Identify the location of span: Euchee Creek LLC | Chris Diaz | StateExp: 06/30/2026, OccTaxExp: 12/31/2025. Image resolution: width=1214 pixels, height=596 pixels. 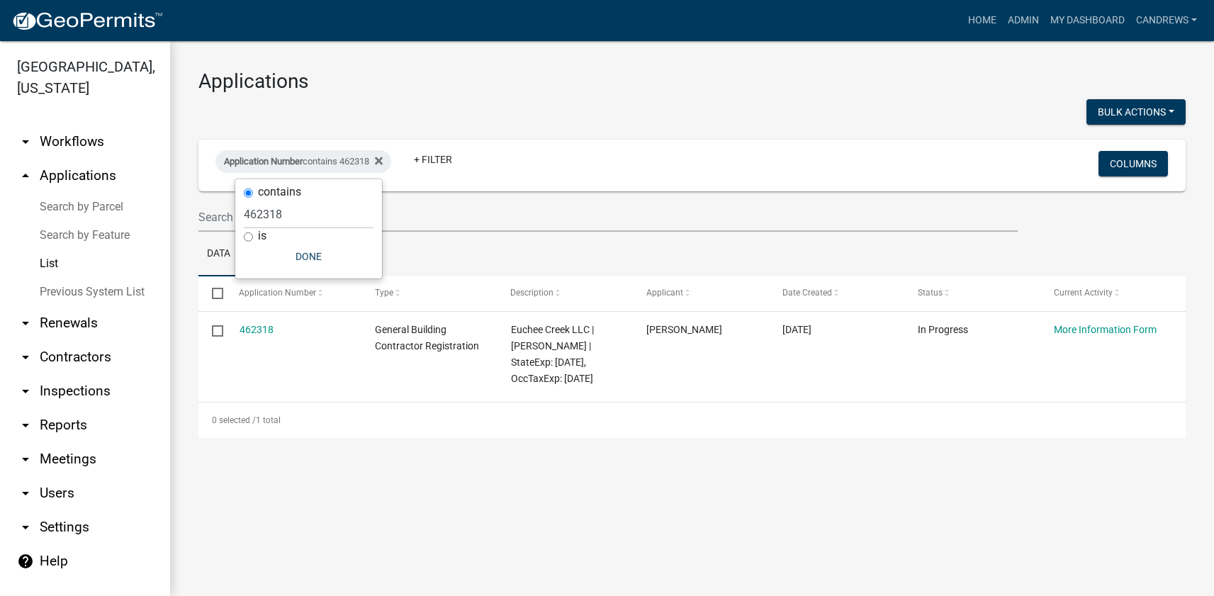
(552, 353).